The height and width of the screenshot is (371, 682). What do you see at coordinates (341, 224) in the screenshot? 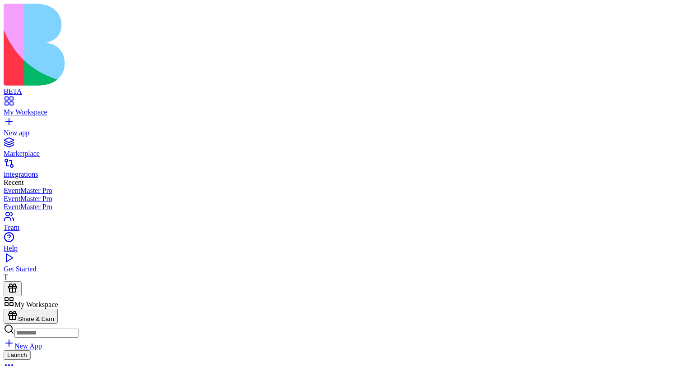
I see `a: Team` at bounding box center [341, 224].